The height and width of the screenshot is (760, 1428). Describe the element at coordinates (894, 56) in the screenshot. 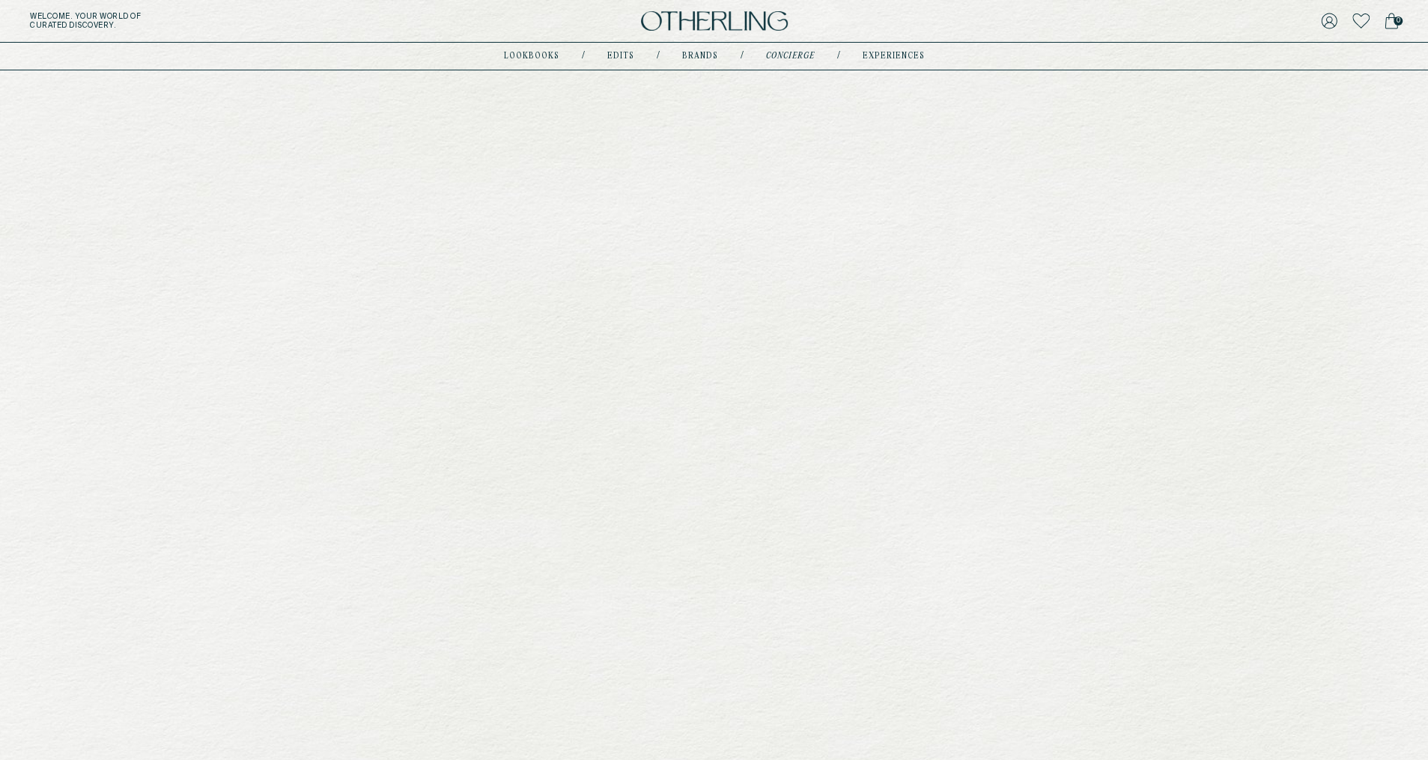

I see `a: experiences` at that location.